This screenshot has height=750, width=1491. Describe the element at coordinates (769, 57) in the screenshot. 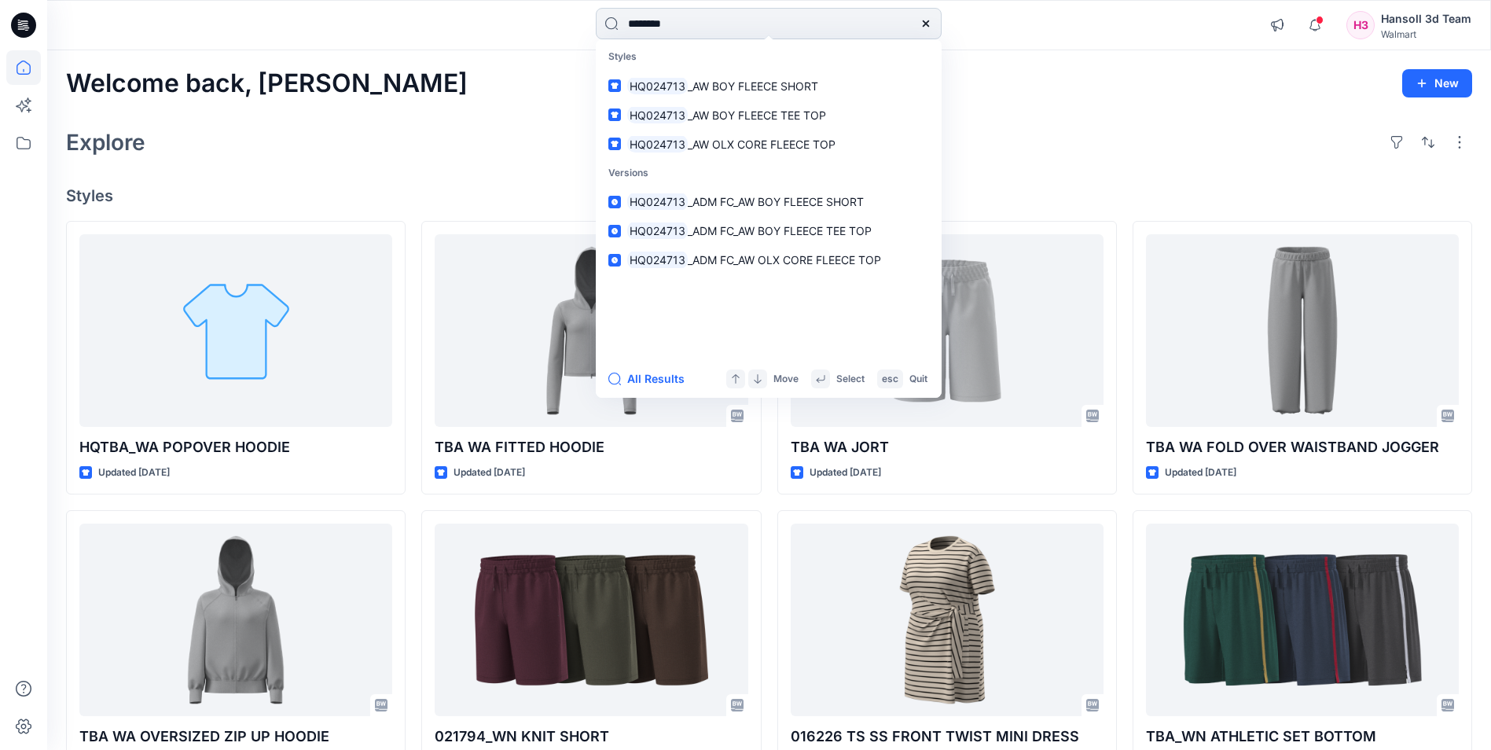

I see `p: Styles` at that location.